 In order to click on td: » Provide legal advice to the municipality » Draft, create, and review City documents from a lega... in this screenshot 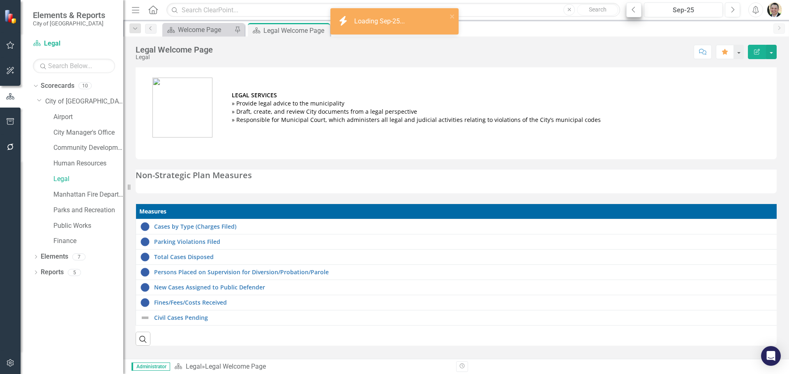, I will do `click(503, 108)`.